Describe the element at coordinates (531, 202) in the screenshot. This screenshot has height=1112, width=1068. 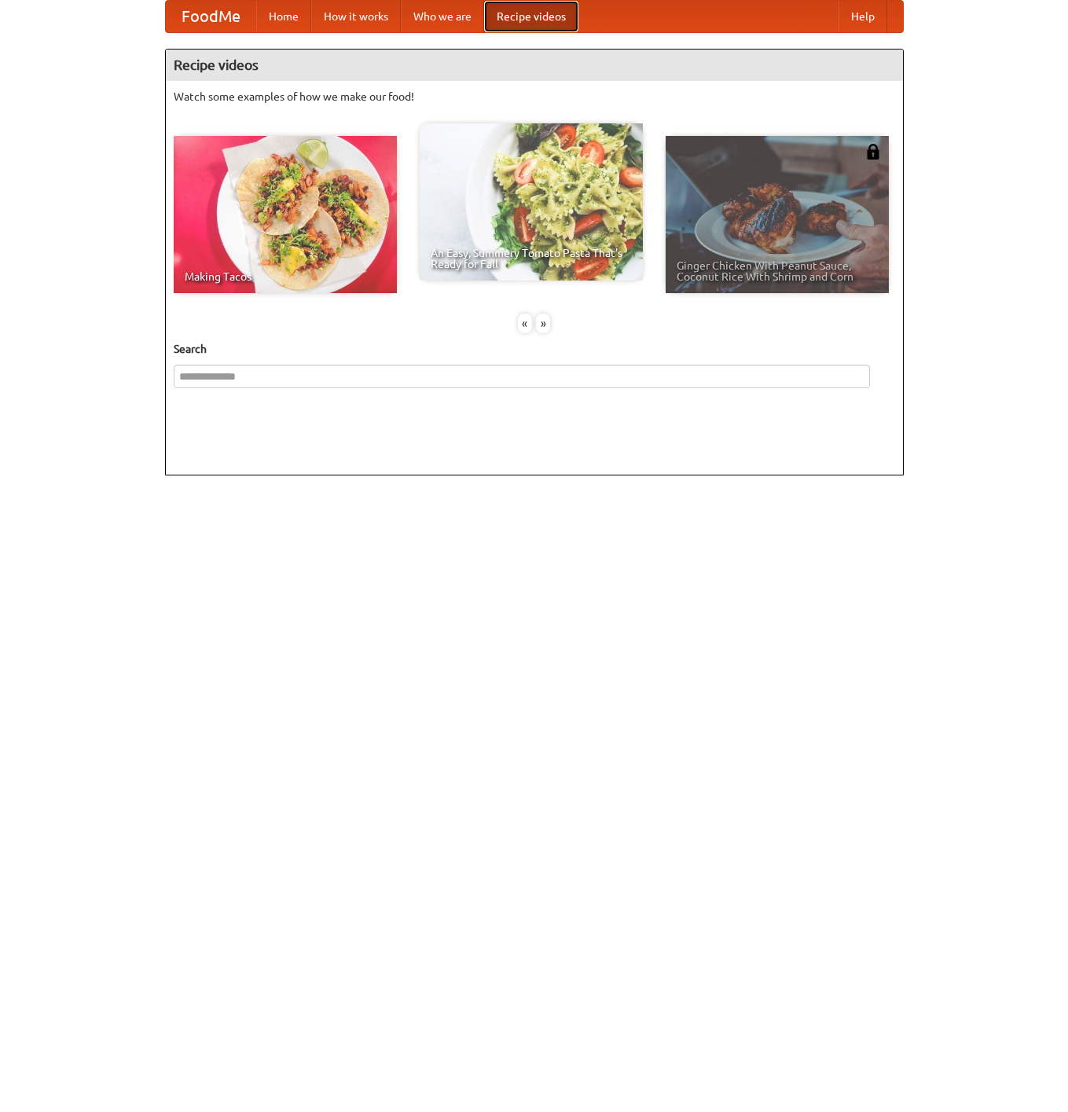
I see `a: An Easy, Summery Tomato Pasta That's Ready for Fall` at that location.